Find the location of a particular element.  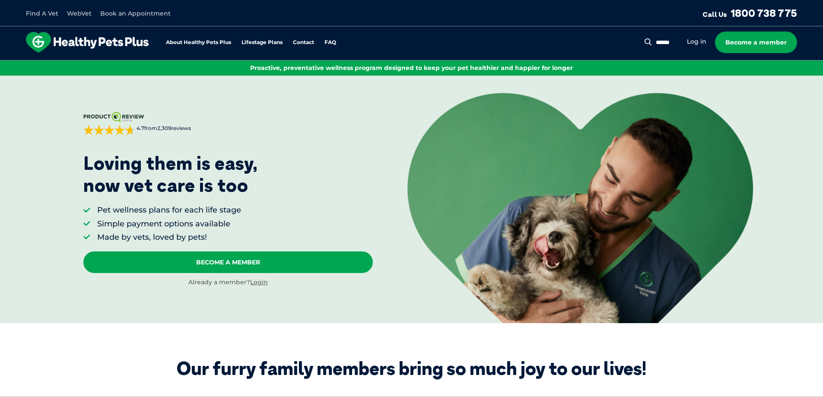

li: Simple payment options available is located at coordinates (169, 224).